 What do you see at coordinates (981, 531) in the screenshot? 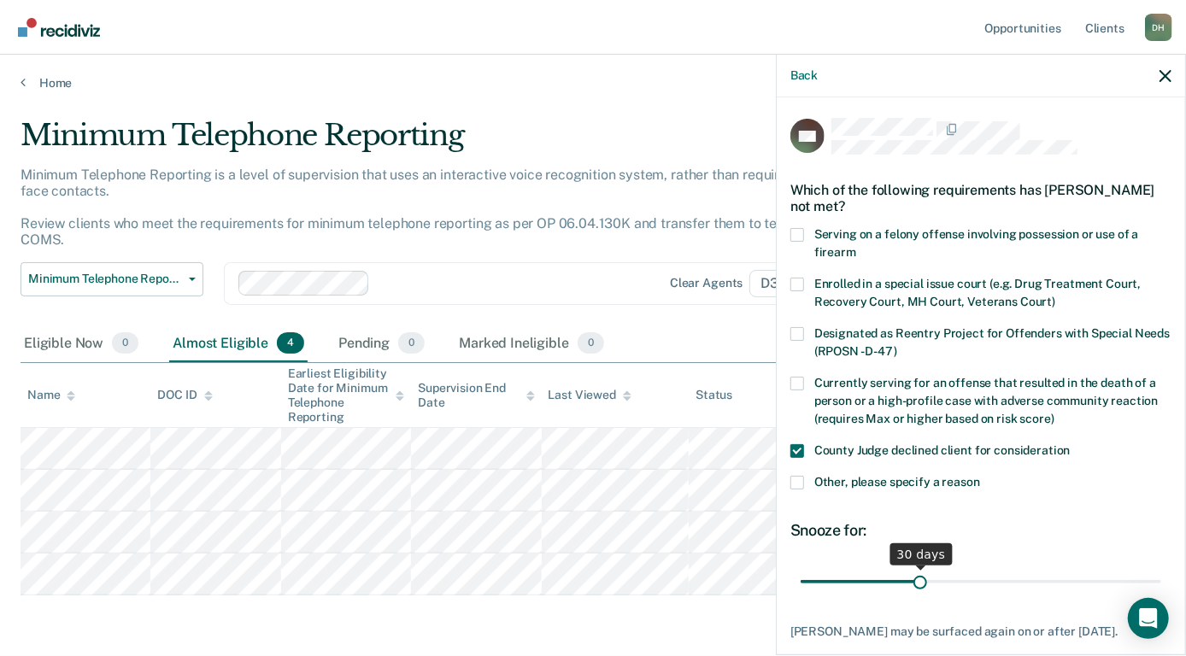
I see `div: Snooze for:` at bounding box center [981, 531].